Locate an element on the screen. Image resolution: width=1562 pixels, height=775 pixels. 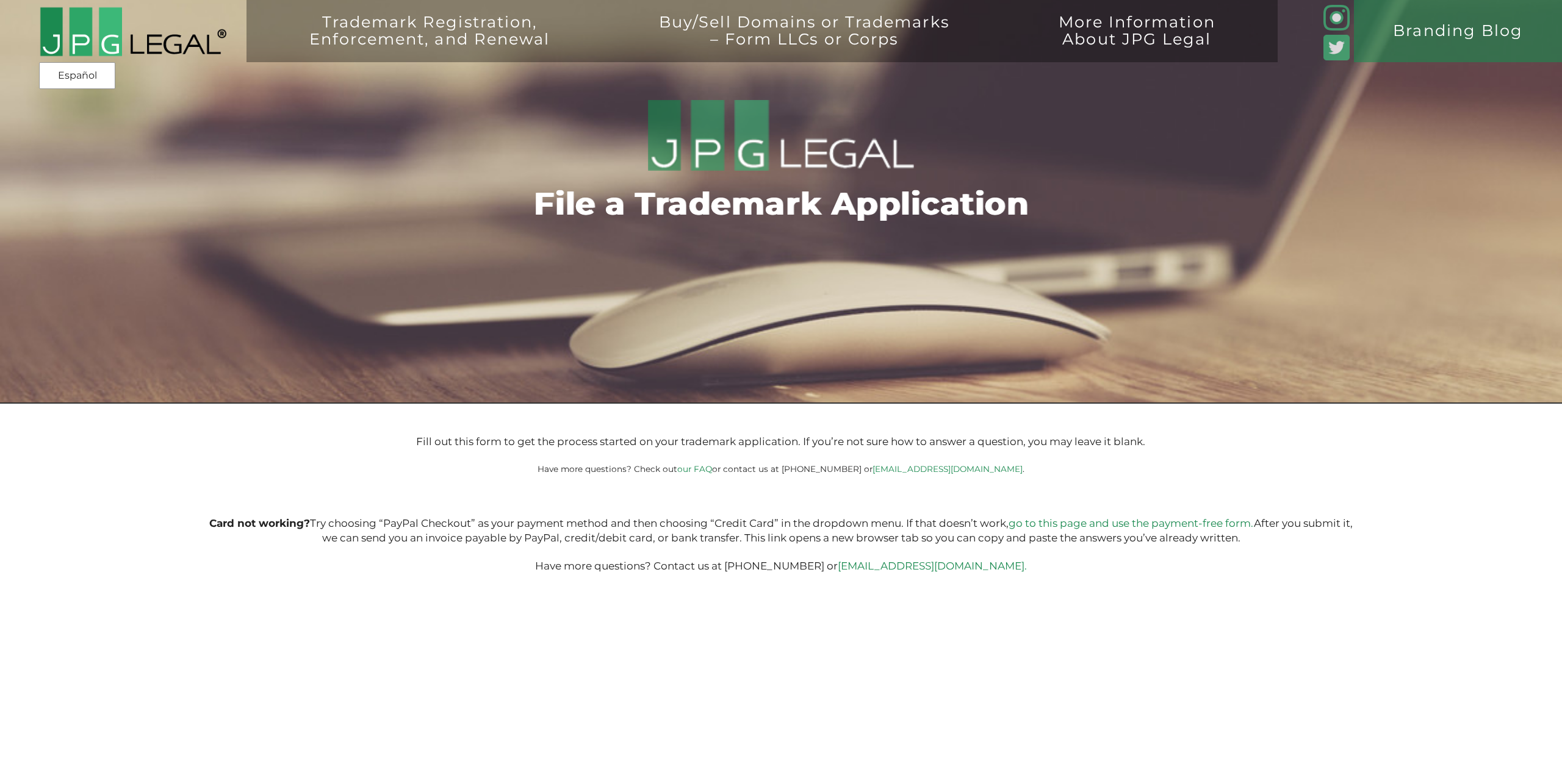
a: Trademark Registration,Enforcement, and Renewal is located at coordinates (429, 45).